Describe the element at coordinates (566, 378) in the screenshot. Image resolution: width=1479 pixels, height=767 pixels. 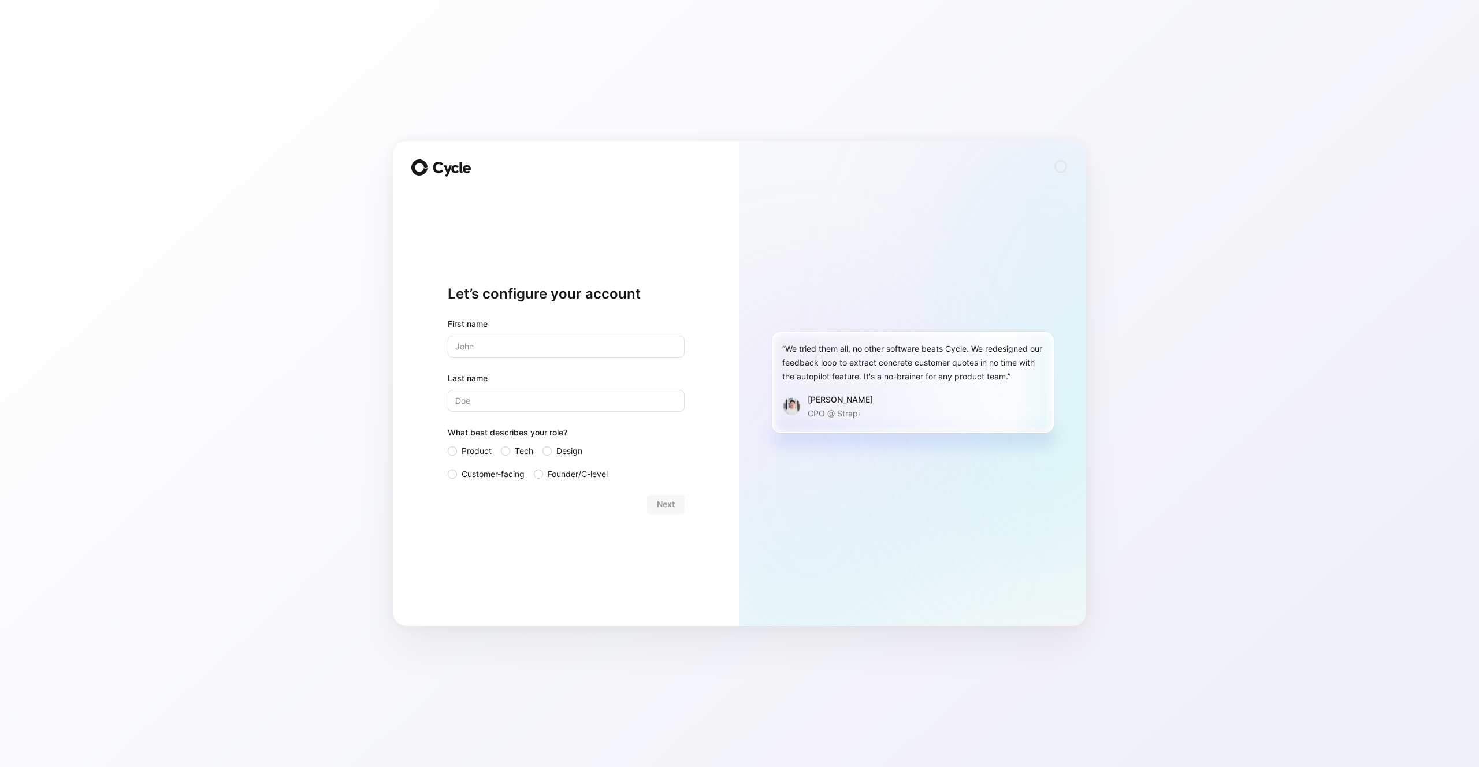
I see `label: Last name` at that location.